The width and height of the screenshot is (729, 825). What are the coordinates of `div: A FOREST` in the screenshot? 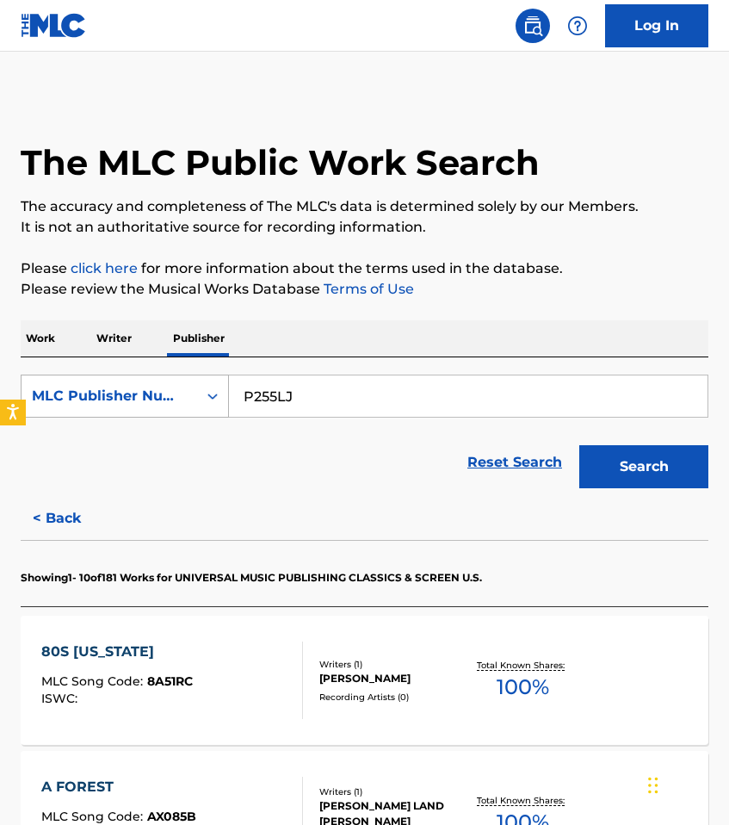 It's located at (119, 787).